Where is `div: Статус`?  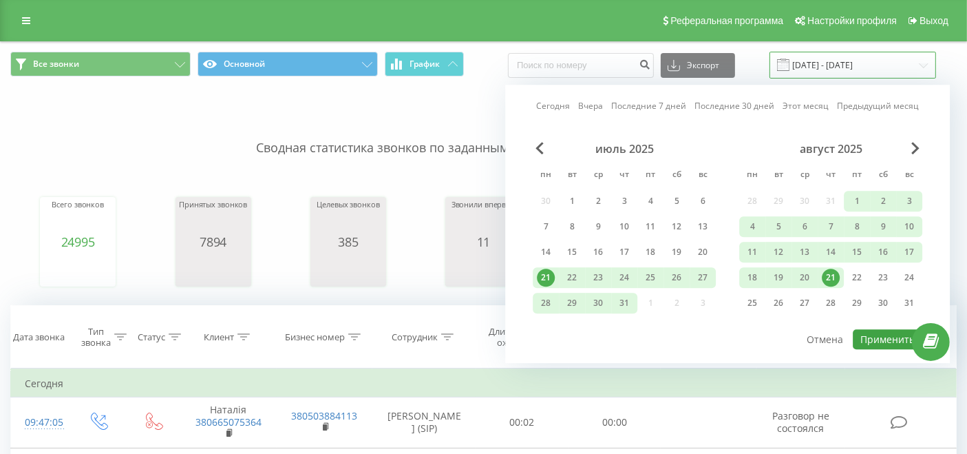
div: Статус is located at coordinates (151, 337).